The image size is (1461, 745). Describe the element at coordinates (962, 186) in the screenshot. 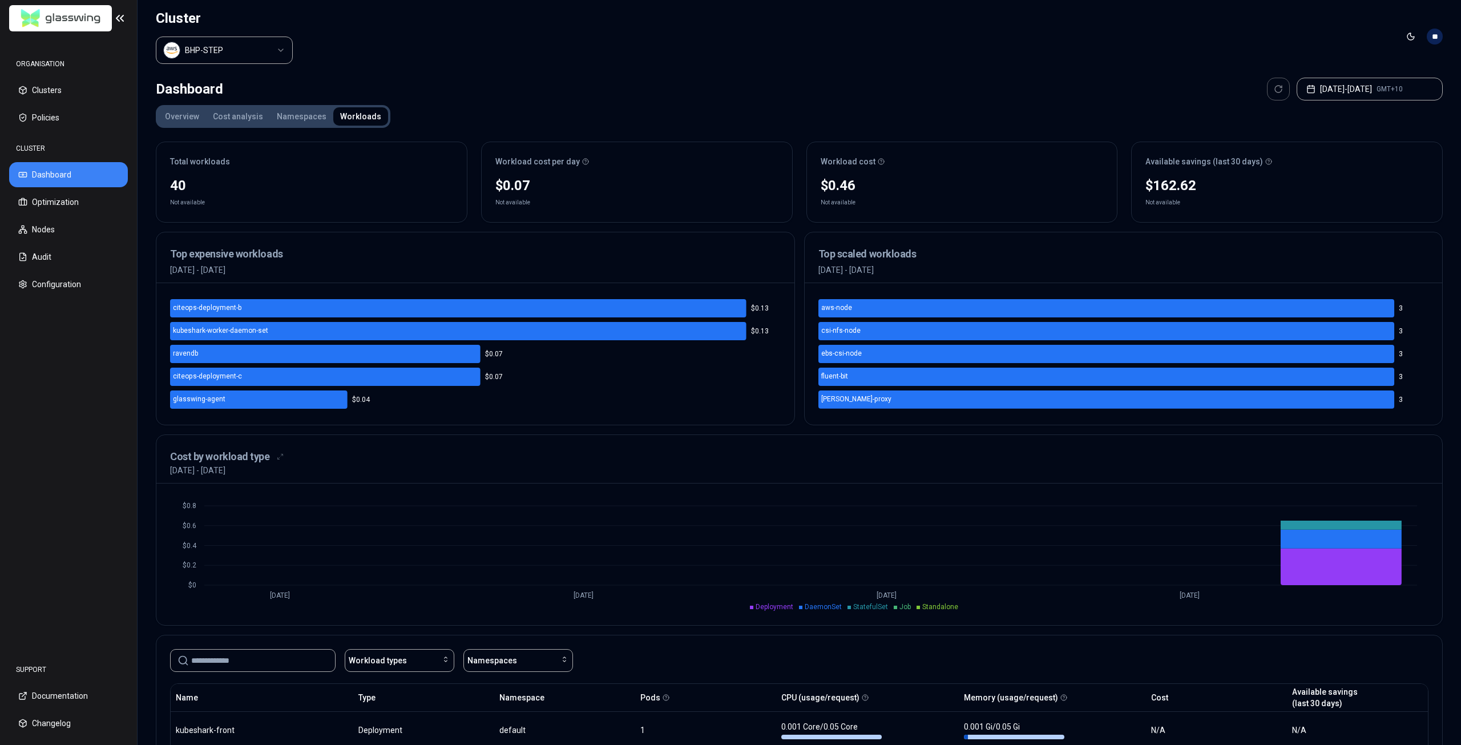

I see `div: $0.46` at that location.